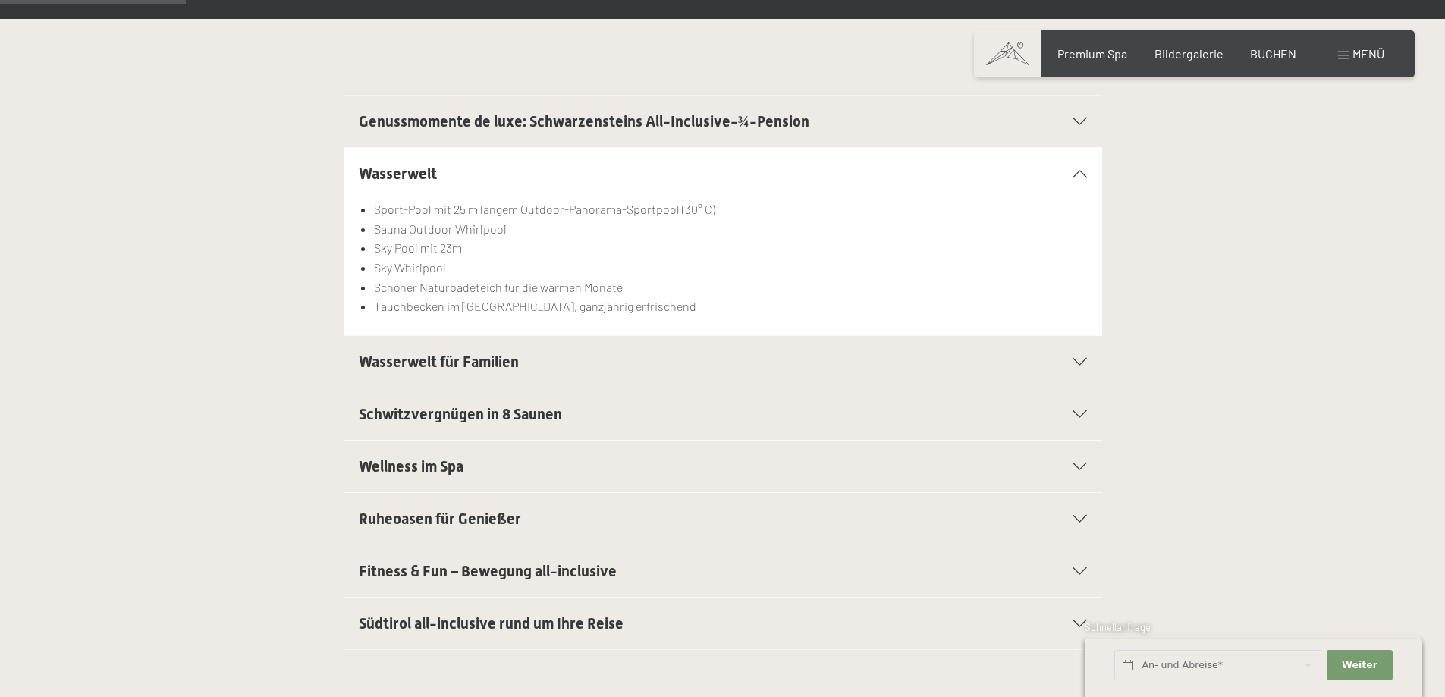 The image size is (1445, 697). What do you see at coordinates (1188, 53) in the screenshot?
I see `span: Bildergalerie` at bounding box center [1188, 53].